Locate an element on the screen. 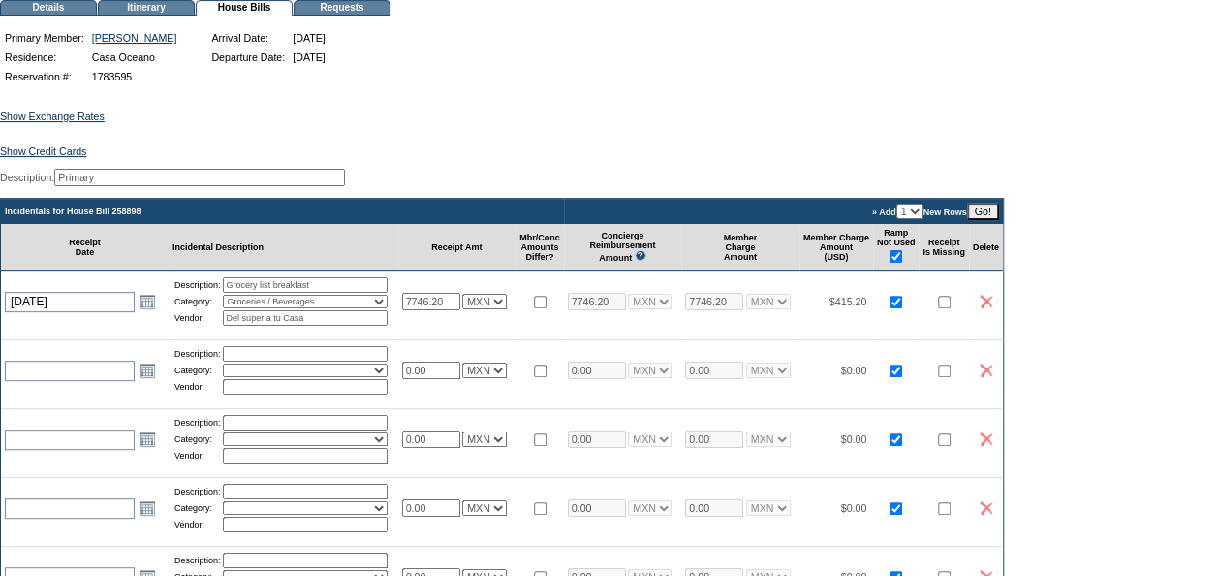  td: Reservation #: is located at coordinates (45, 77).